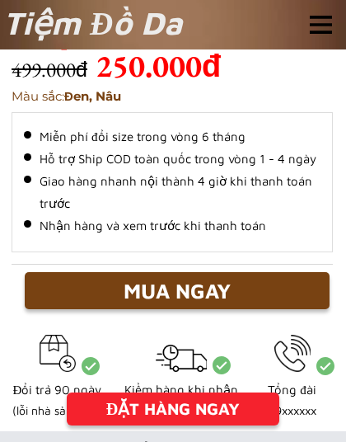 Image resolution: width=346 pixels, height=442 pixels. What do you see at coordinates (173, 65) in the screenshot?
I see `h3: 250.000đ` at bounding box center [173, 65].